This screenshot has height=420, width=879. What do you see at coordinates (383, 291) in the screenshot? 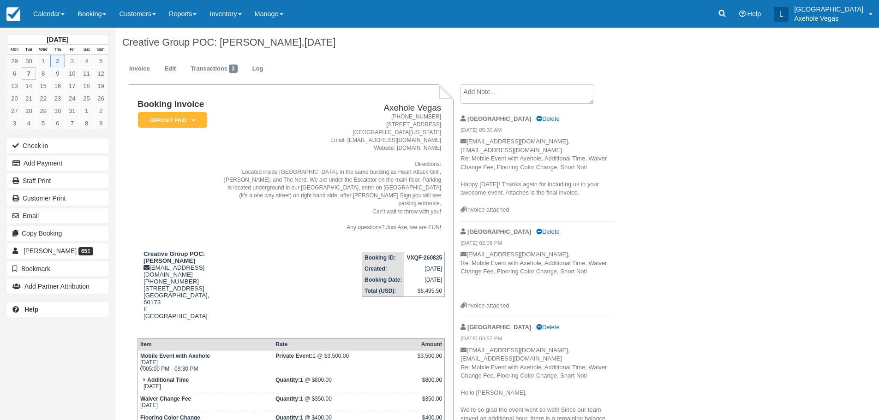
I see `th: Total (USD):` at bounding box center [383, 291].